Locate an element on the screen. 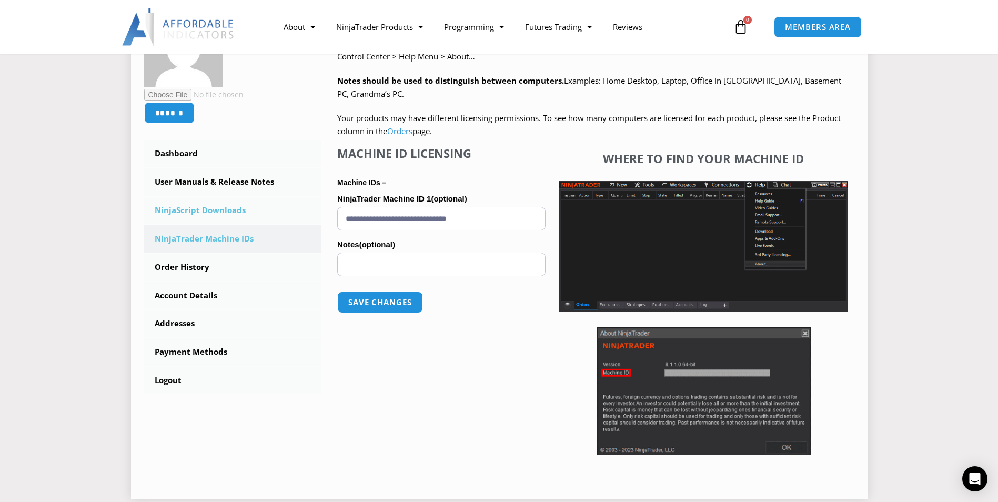 The image size is (998, 502). a: Addresses is located at coordinates (233, 324).